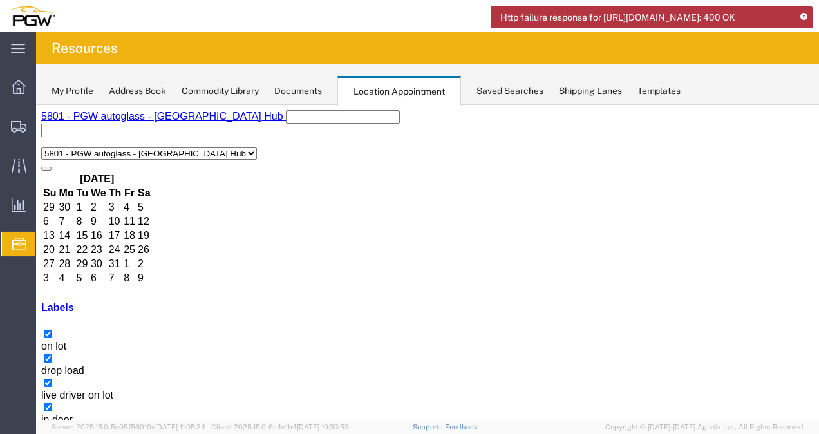 Image resolution: width=819 pixels, height=434 pixels. I want to click on div: Commodity Library, so click(220, 91).